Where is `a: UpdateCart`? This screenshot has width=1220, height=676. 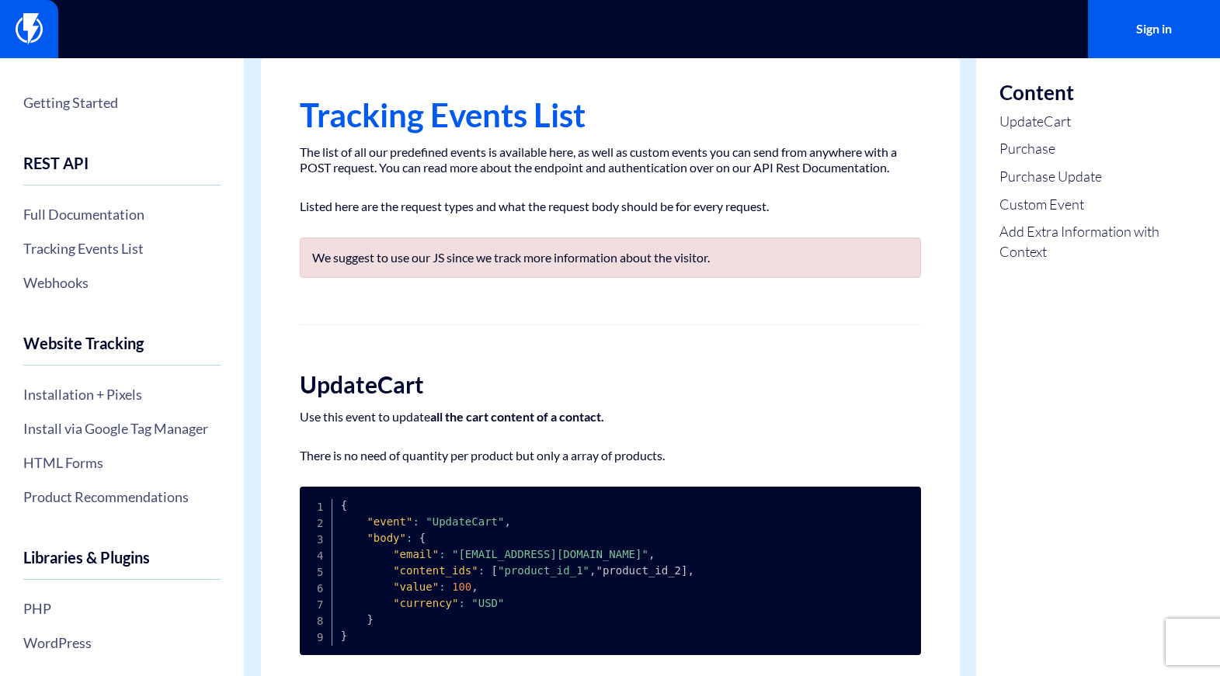 a: UpdateCart is located at coordinates (1098, 122).